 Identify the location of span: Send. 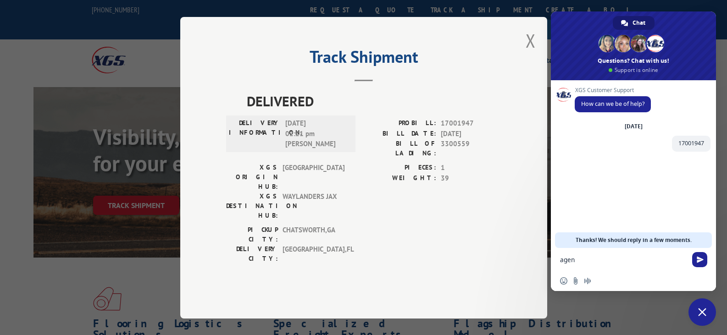
(700, 260).